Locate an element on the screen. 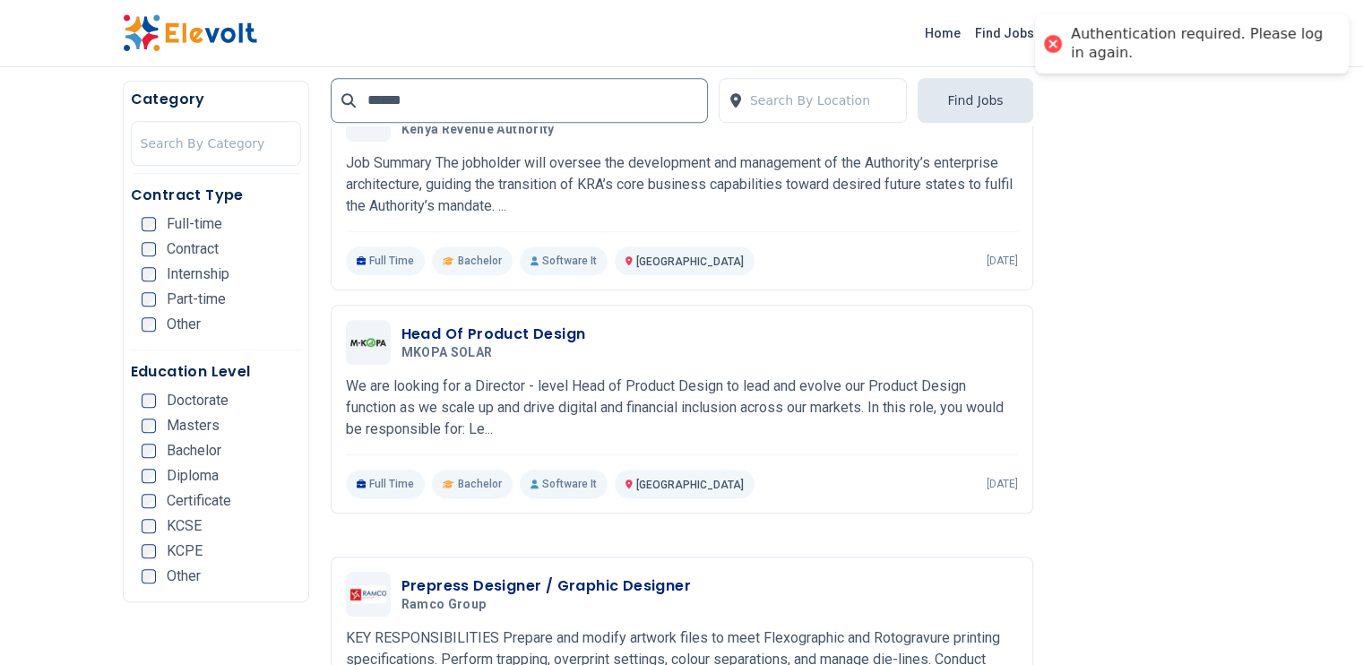 The width and height of the screenshot is (1363, 665). span: Ramco Group is located at coordinates (444, 605).